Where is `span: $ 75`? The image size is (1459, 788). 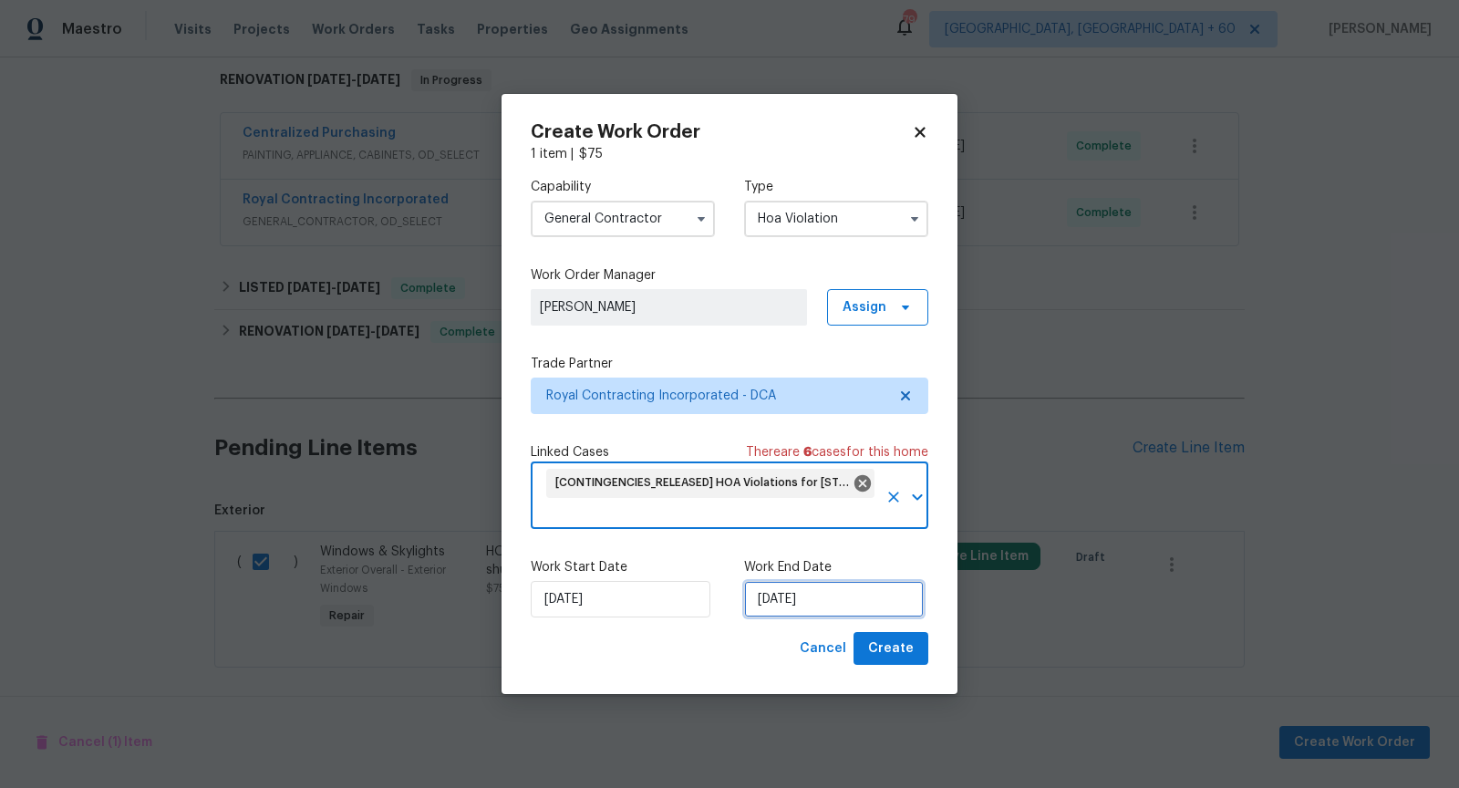 span: $ 75 is located at coordinates (591, 154).